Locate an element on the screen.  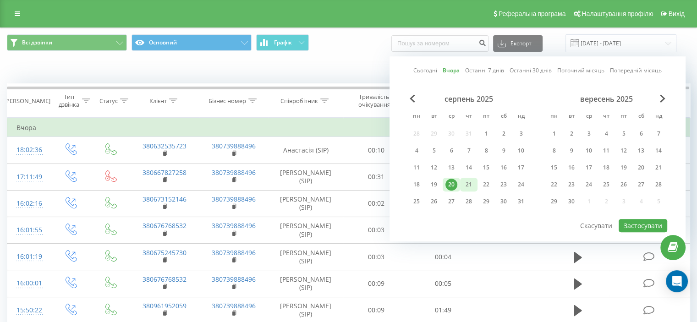
abbr: середа is located at coordinates (589, 117).